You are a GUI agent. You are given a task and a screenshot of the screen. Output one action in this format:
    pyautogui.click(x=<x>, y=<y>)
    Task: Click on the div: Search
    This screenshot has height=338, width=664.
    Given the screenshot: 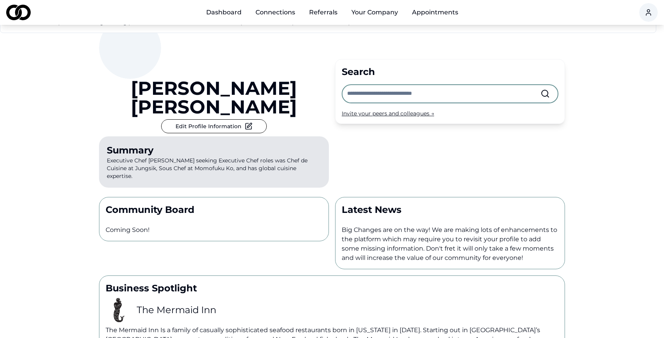 What is the action you would take?
    pyautogui.click(x=450, y=72)
    